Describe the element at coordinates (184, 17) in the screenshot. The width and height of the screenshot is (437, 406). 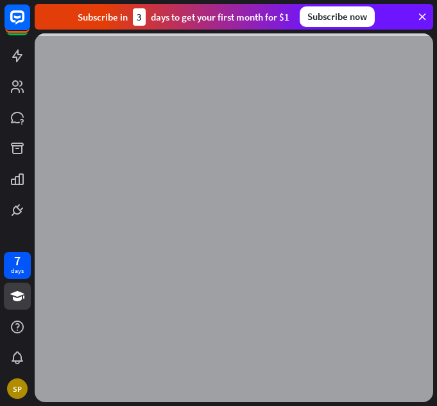
I see `div: Subscribe in days to get your first month for $1` at that location.